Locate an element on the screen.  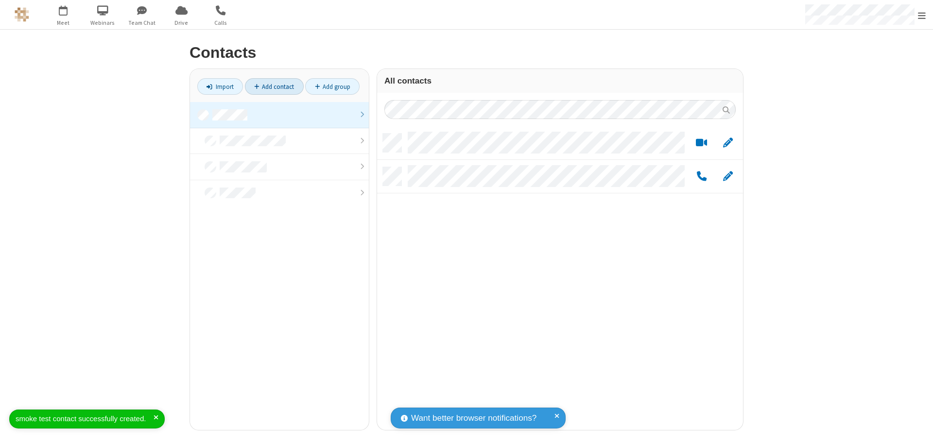
button: Call by phone is located at coordinates (701, 176).